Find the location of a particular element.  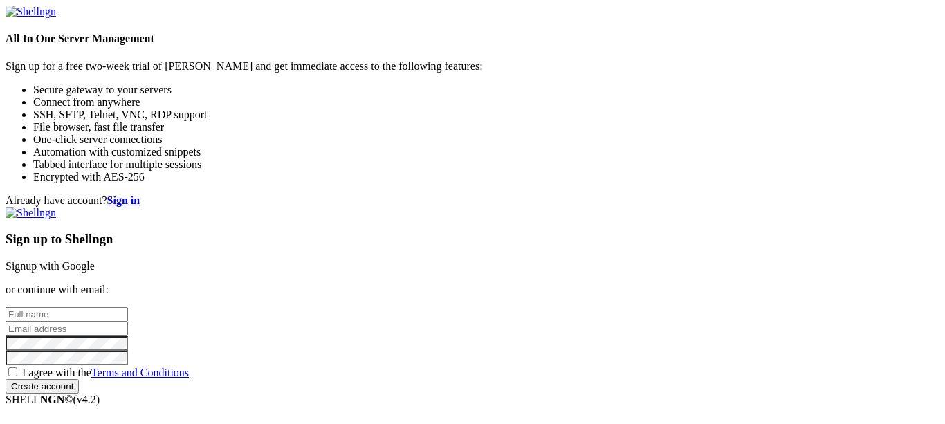

a: Terms and Conditions is located at coordinates (140, 372).